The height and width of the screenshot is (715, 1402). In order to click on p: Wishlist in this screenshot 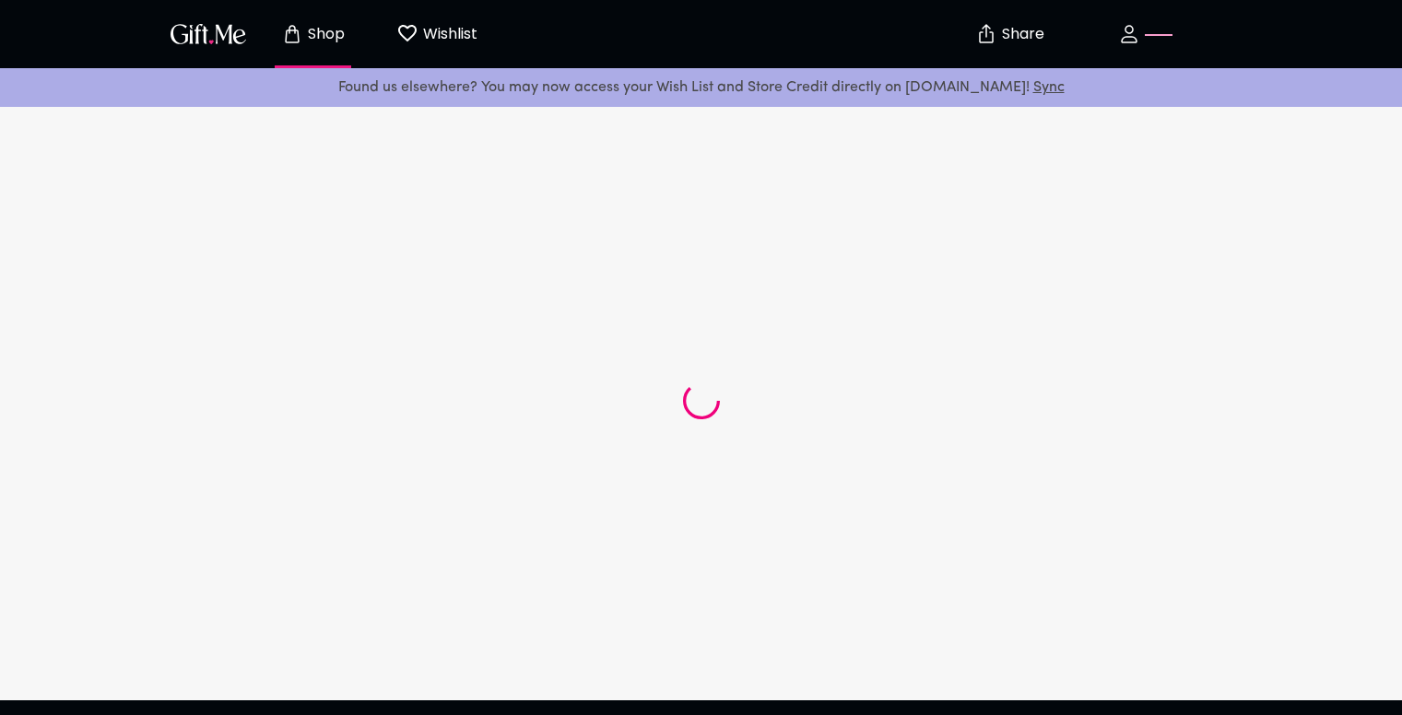, I will do `click(448, 34)`.